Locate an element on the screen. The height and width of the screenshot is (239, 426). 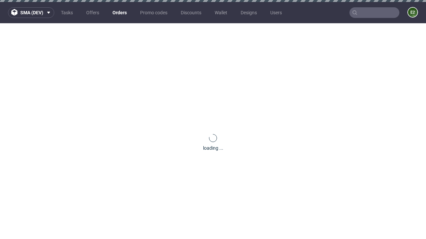
figcaption: e2 is located at coordinates (412, 12).